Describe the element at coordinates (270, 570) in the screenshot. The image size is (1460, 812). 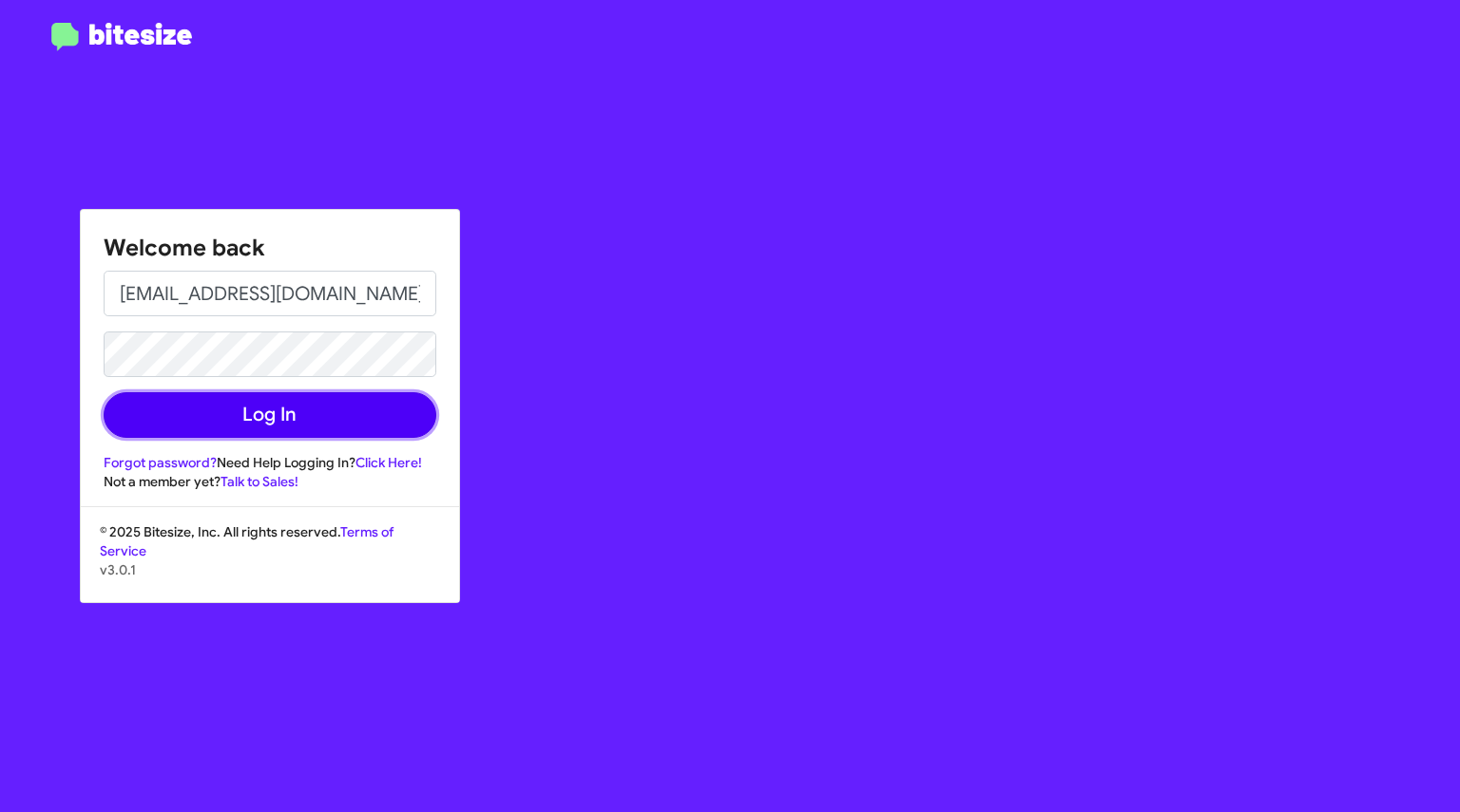
I see `p: v3.0.1` at that location.